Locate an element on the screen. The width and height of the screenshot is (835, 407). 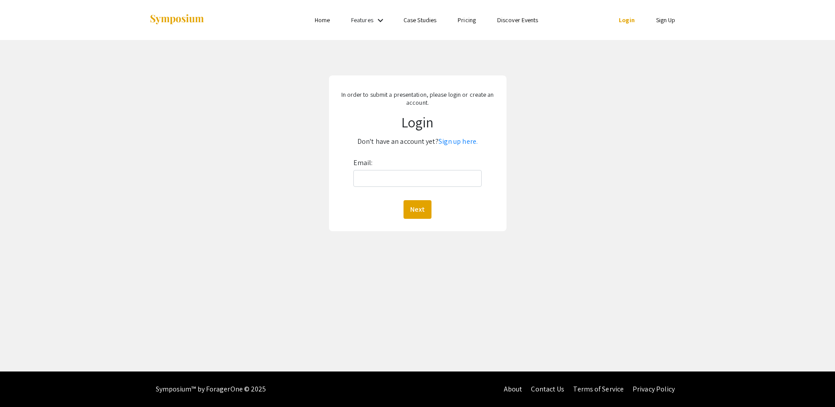
a: Pricing is located at coordinates (467, 20).